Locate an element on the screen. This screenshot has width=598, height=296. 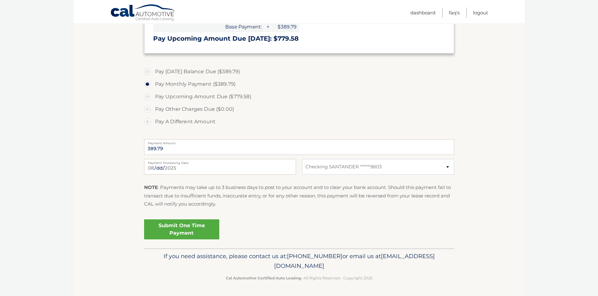
p: - All Rights Reserved - Copyright 2025 is located at coordinates (299, 278).